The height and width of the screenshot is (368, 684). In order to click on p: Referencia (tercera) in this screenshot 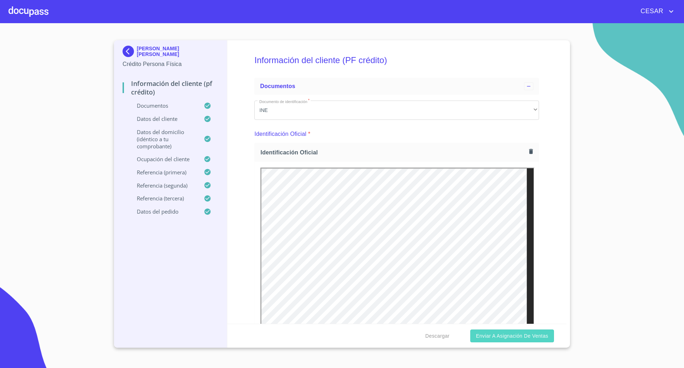, I will do `click(163, 198)`.